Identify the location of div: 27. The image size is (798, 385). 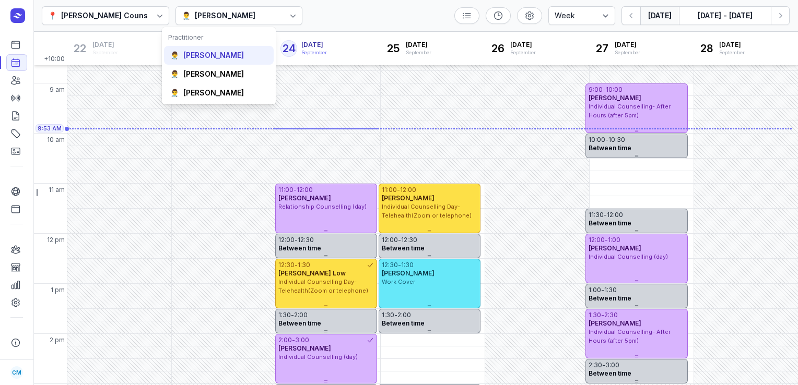
(602, 49).